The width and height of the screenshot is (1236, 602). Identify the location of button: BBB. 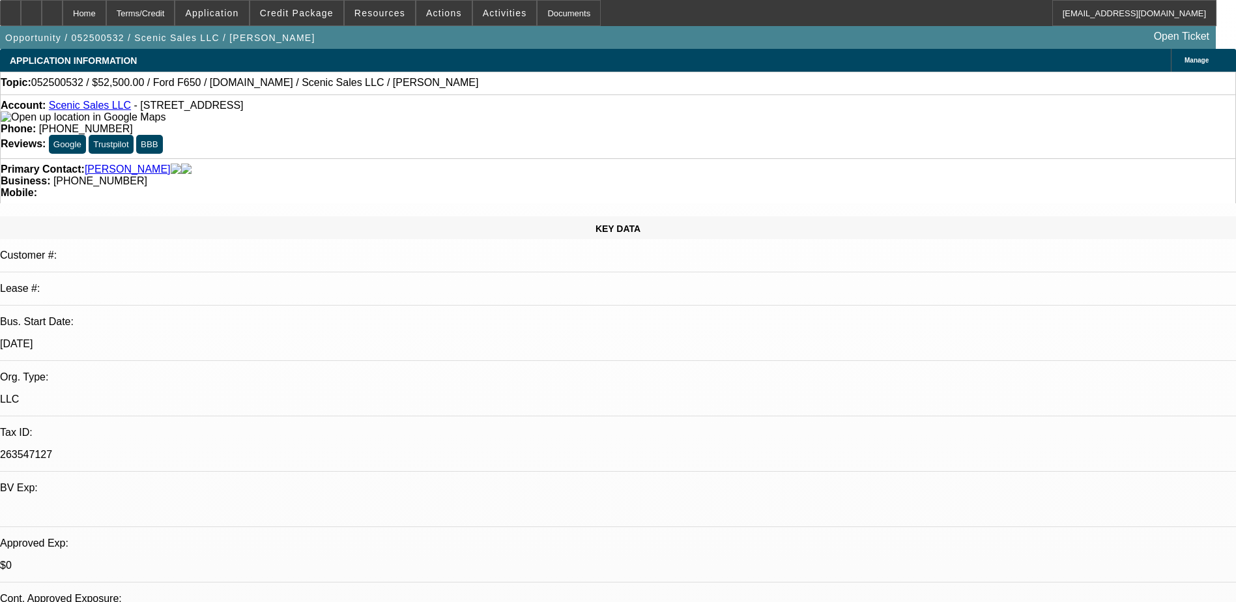
(149, 144).